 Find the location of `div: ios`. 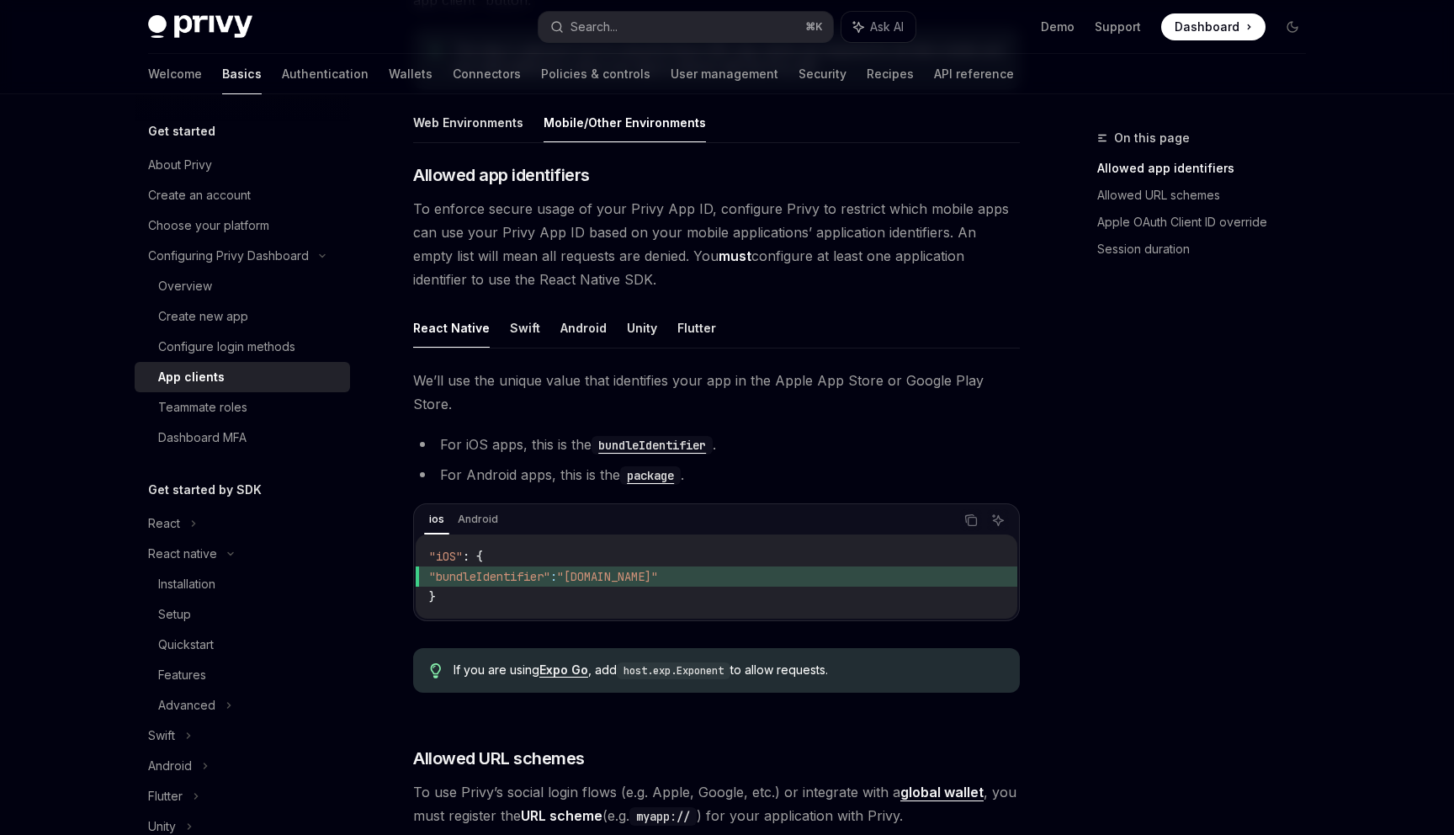

div: ios is located at coordinates (437, 519).